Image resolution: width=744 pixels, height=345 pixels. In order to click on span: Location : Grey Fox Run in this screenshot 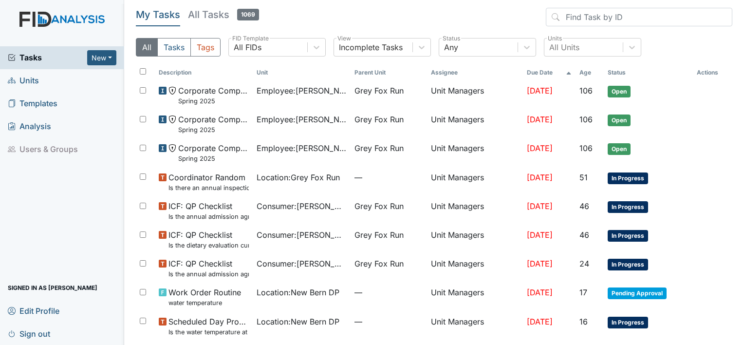, I will do `click(298, 177)`.